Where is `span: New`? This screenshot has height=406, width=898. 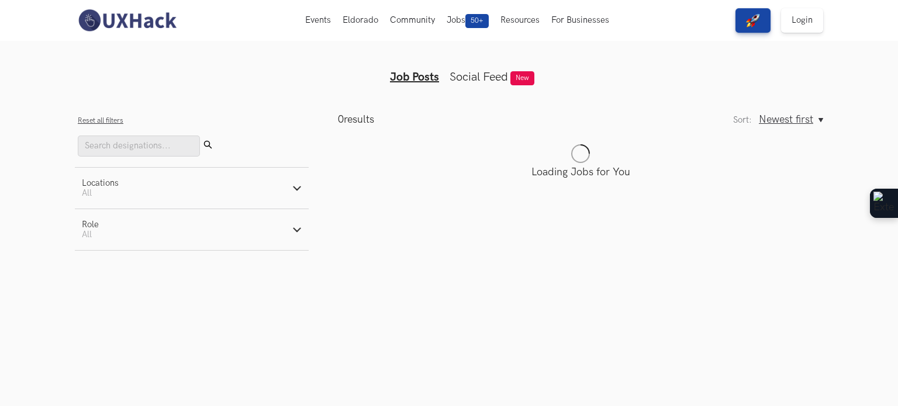 span: New is located at coordinates (522, 78).